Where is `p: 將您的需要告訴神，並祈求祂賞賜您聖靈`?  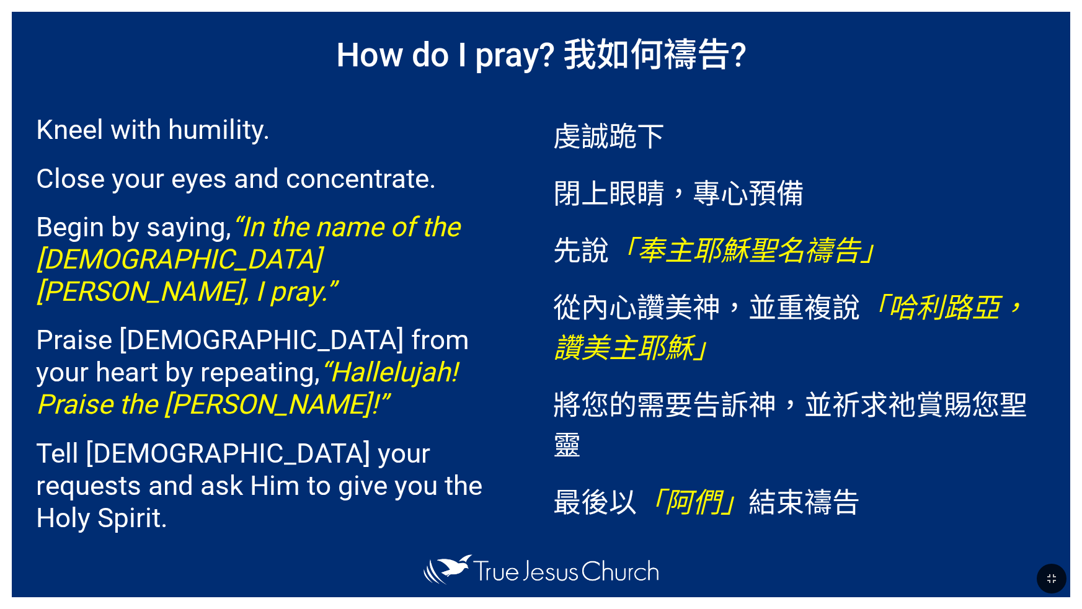
p: 將您的需要告訴神，並祈求祂賞賜您聖靈 is located at coordinates (799, 423).